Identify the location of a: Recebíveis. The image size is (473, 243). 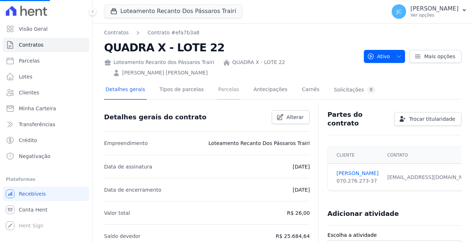
(46, 194).